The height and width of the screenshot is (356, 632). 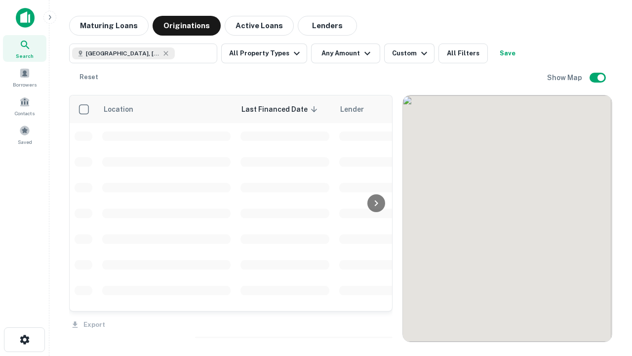 I want to click on span: Search, so click(x=25, y=56).